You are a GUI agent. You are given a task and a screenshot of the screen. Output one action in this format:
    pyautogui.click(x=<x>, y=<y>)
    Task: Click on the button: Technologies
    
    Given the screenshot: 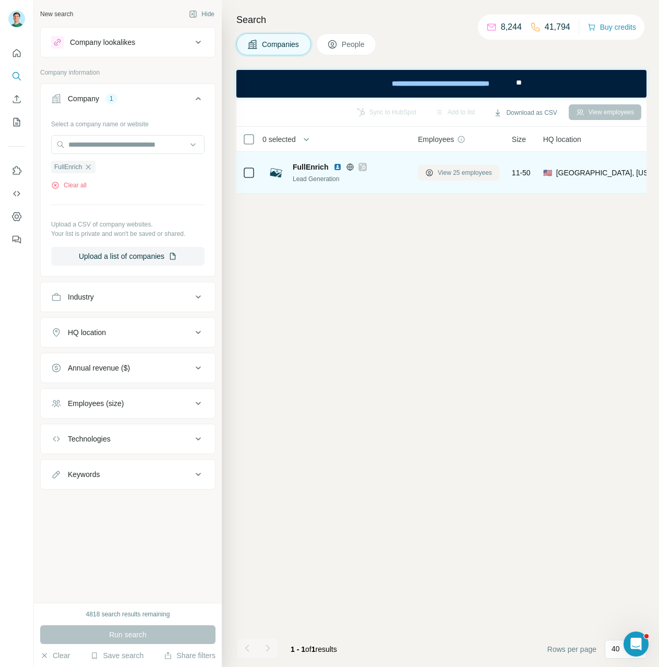 What is the action you would take?
    pyautogui.click(x=128, y=439)
    